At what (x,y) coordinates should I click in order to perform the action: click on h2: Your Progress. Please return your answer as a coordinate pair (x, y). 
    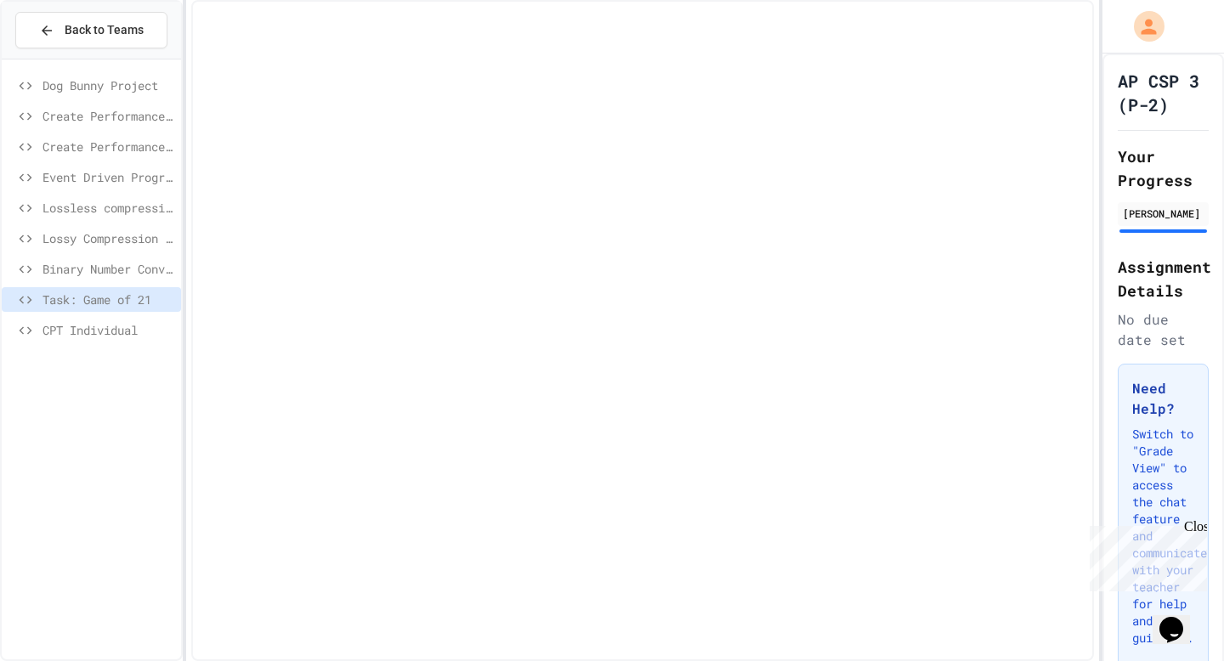
    Looking at the image, I should click on (1163, 168).